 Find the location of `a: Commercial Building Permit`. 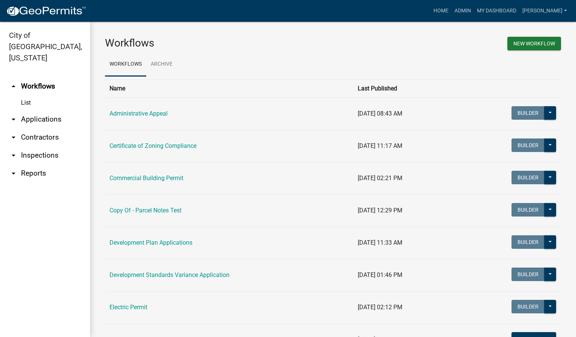

a: Commercial Building Permit is located at coordinates (146, 178).